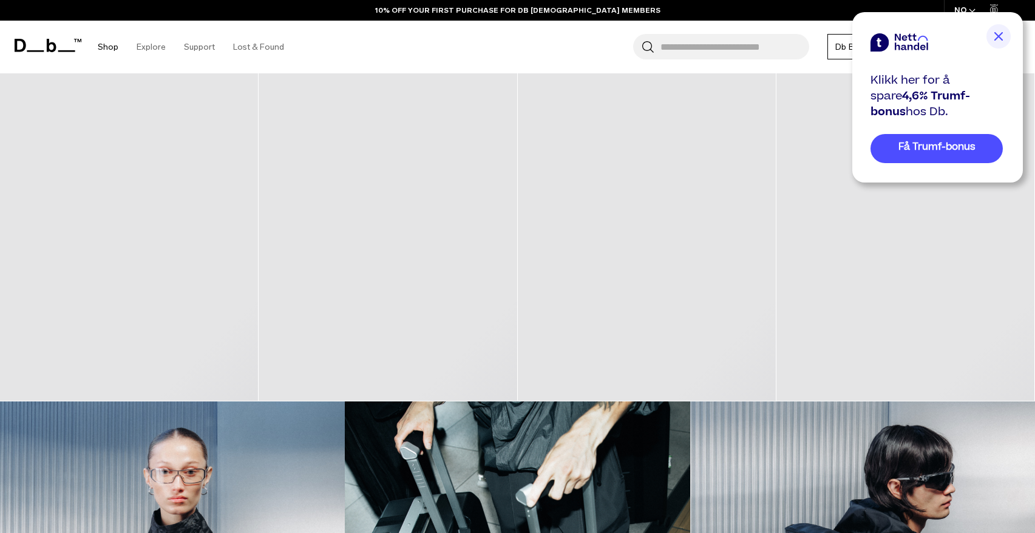 The height and width of the screenshot is (533, 1035). I want to click on a: Lost & Found, so click(258, 47).